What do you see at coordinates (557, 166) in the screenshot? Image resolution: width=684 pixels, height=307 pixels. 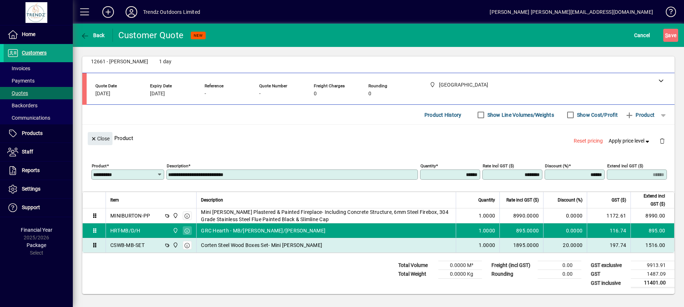 I see `mat-label: Discount (%)` at bounding box center [557, 166].